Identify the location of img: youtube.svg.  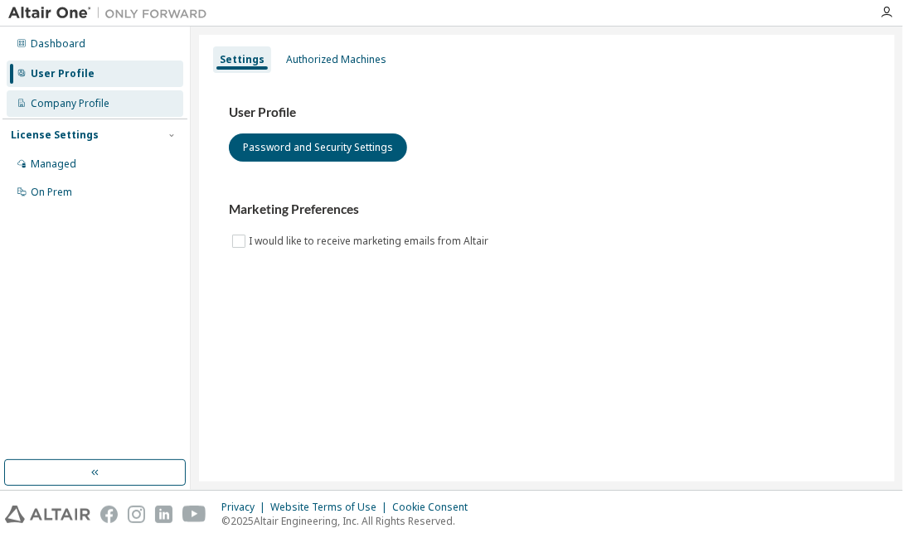
(194, 514).